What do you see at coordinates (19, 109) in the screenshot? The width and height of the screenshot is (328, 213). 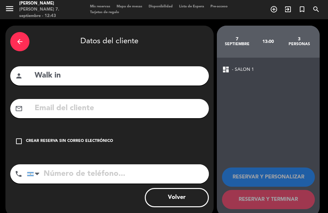 I see `i: mail_outline` at bounding box center [19, 109].